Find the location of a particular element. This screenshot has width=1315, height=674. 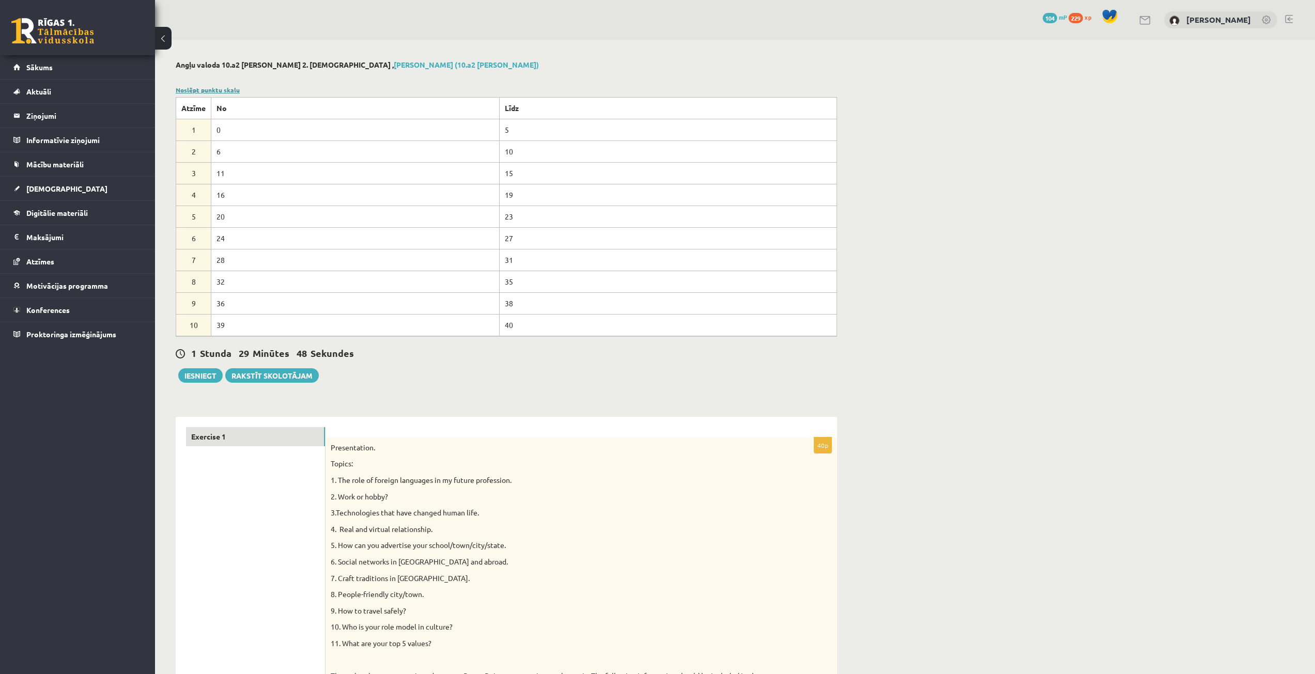

td: 38 is located at coordinates (668, 303).